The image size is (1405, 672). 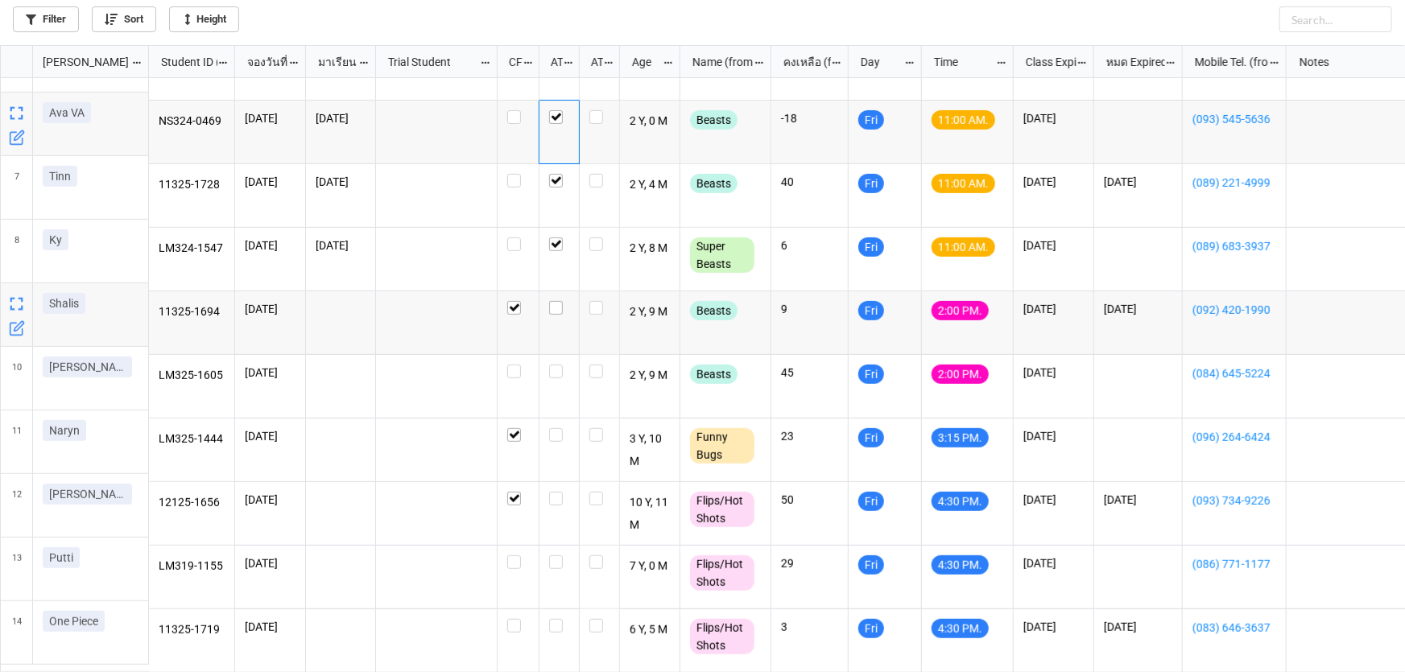 I want to click on div: จองวันที่, so click(x=263, y=62).